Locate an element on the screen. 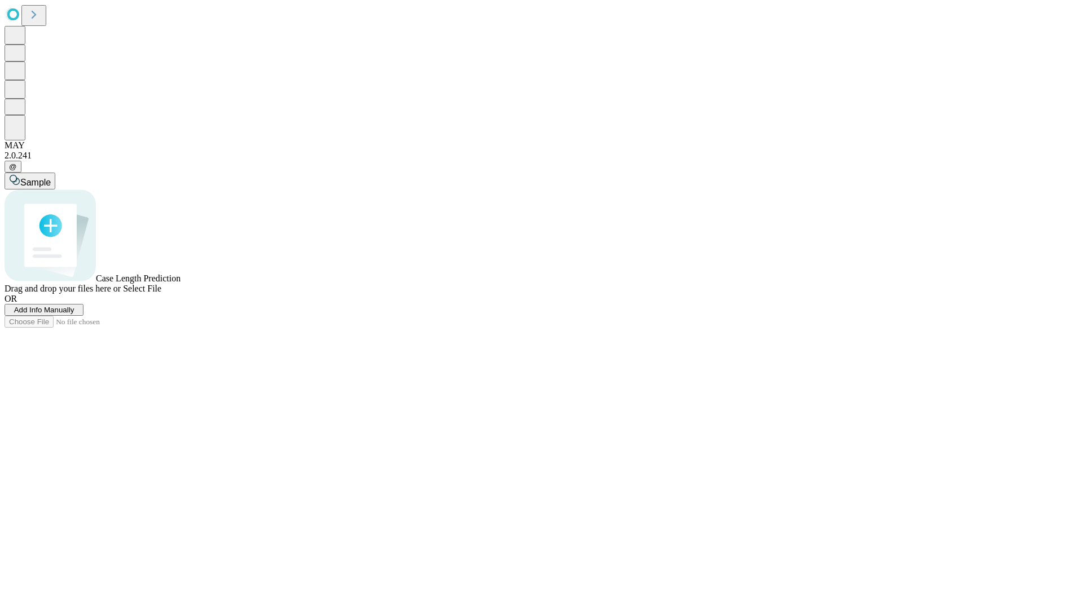 The image size is (1083, 609). span: Sample is located at coordinates (36, 182).